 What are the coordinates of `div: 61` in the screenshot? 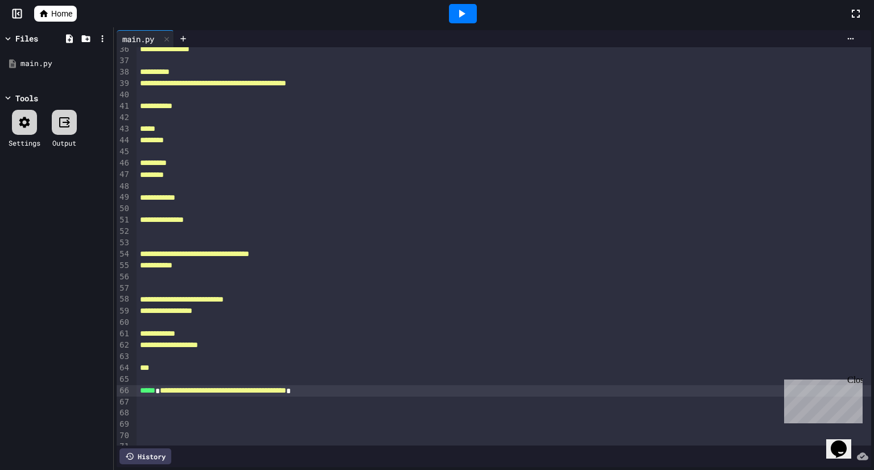 It's located at (124, 334).